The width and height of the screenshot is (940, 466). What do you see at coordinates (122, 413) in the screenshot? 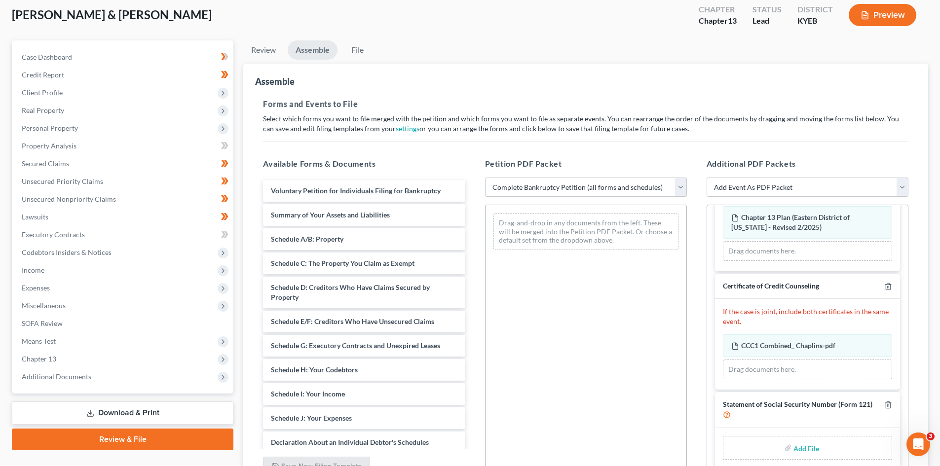
I see `a: Download & Print` at bounding box center [122, 413].